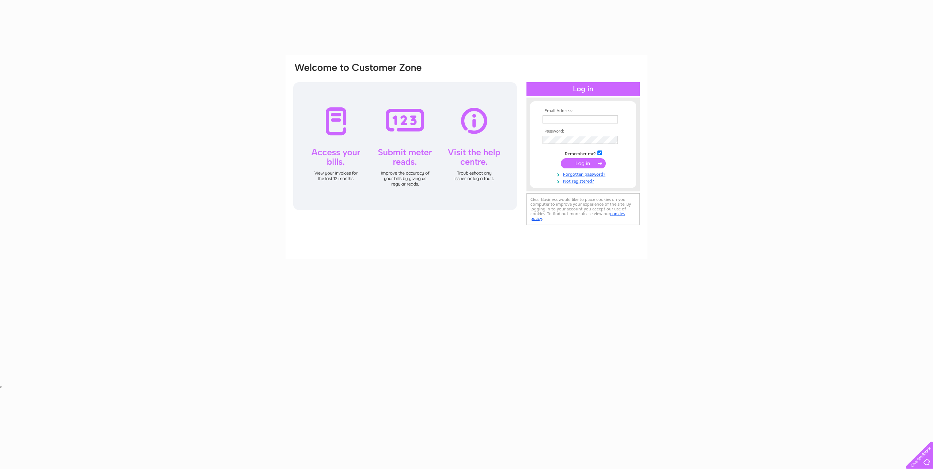 This screenshot has height=469, width=933. Describe the element at coordinates (578, 216) in the screenshot. I see `a: cookies policy` at that location.